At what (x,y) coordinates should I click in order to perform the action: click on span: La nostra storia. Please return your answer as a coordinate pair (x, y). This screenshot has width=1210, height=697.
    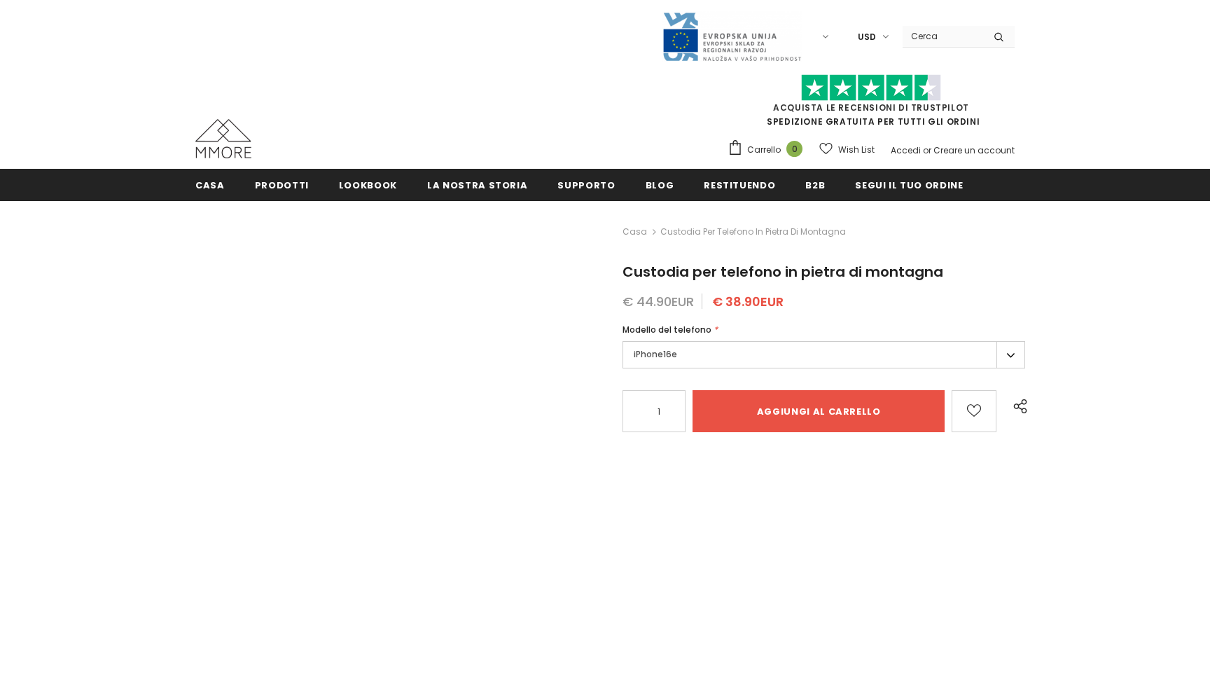
    Looking at the image, I should click on (477, 185).